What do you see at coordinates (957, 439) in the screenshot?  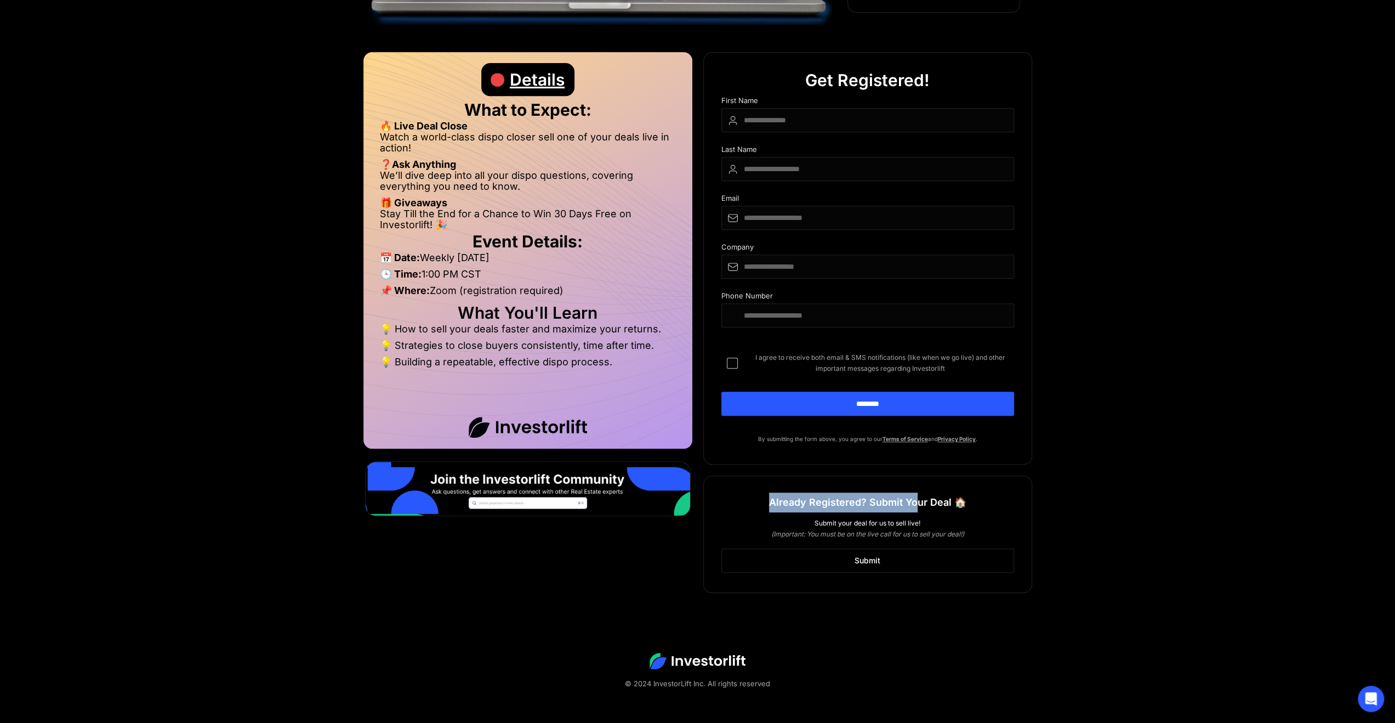 I see `a: Privacy Policy` at bounding box center [957, 439].